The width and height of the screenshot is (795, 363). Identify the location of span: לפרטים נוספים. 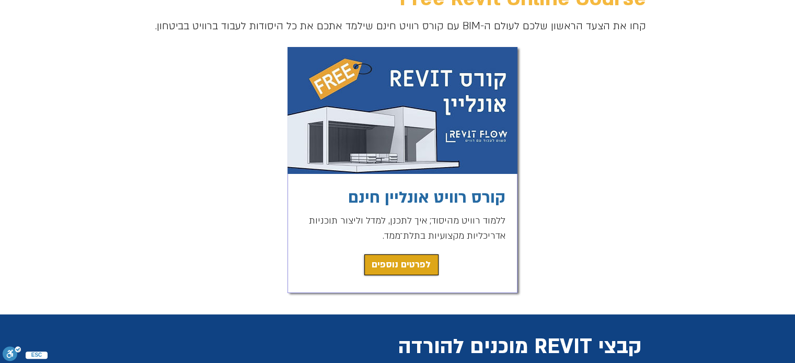
(401, 265).